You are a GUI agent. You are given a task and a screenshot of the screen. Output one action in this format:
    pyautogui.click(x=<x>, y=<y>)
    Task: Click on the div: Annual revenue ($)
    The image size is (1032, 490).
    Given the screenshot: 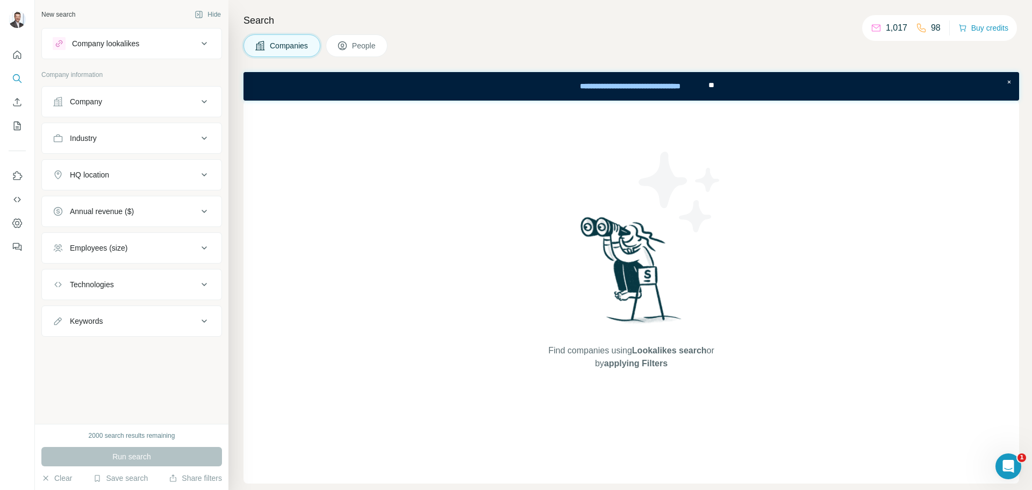 What is the action you would take?
    pyautogui.click(x=102, y=211)
    